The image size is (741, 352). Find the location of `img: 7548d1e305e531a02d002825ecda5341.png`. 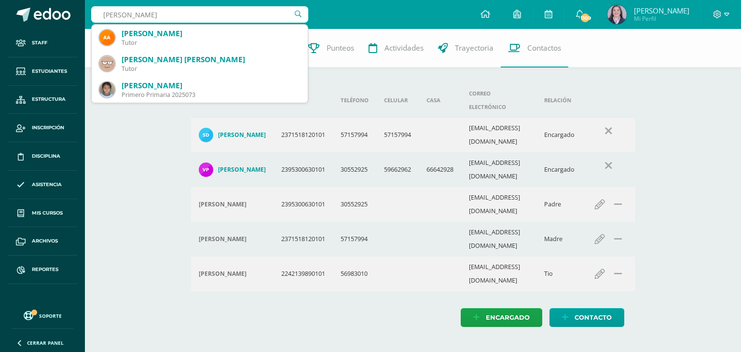

img: 7548d1e305e531a02d002825ecda5341.png is located at coordinates (107, 38).